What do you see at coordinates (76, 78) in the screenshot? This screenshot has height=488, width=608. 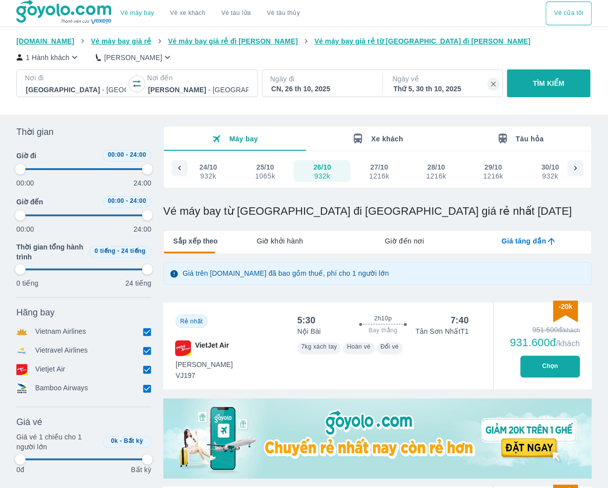 I see `p: Nơi đi` at bounding box center [76, 78].